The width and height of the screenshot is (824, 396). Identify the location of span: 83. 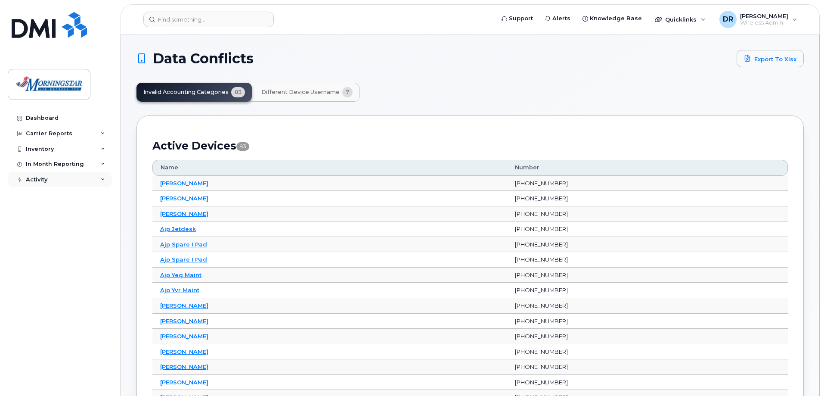
(243, 146).